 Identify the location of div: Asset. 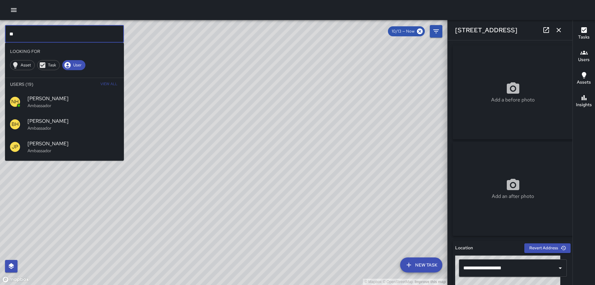
(22, 65).